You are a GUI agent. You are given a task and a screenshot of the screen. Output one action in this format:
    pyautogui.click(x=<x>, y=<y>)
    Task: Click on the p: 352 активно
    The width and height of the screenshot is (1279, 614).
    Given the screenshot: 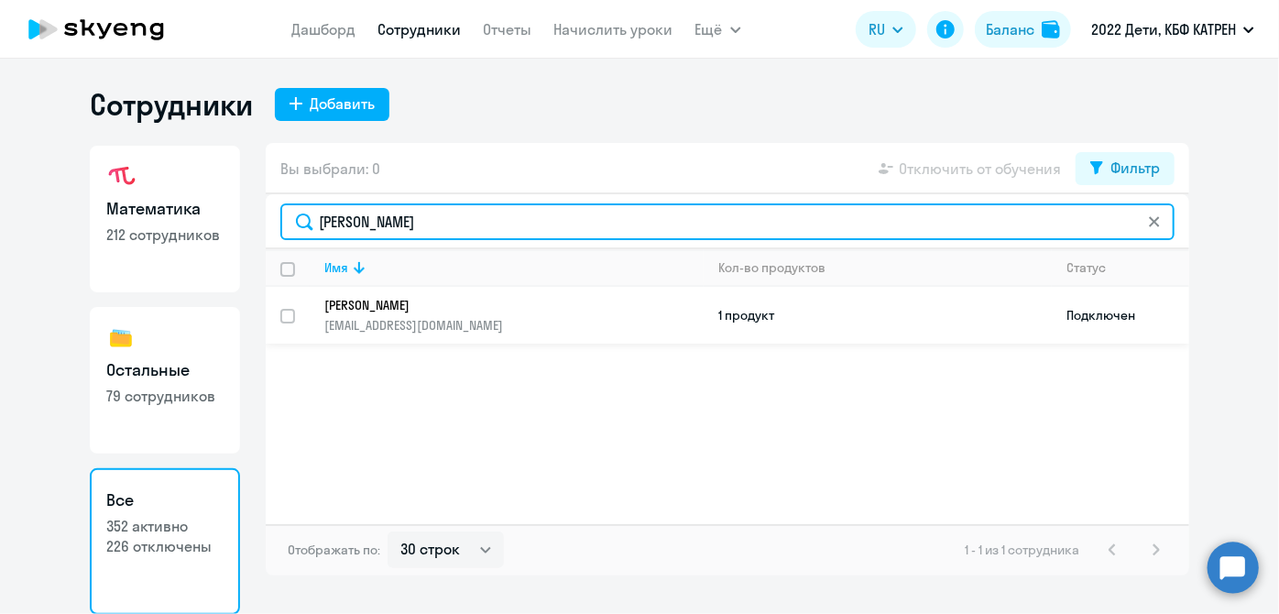 What is the action you would take?
    pyautogui.click(x=165, y=526)
    